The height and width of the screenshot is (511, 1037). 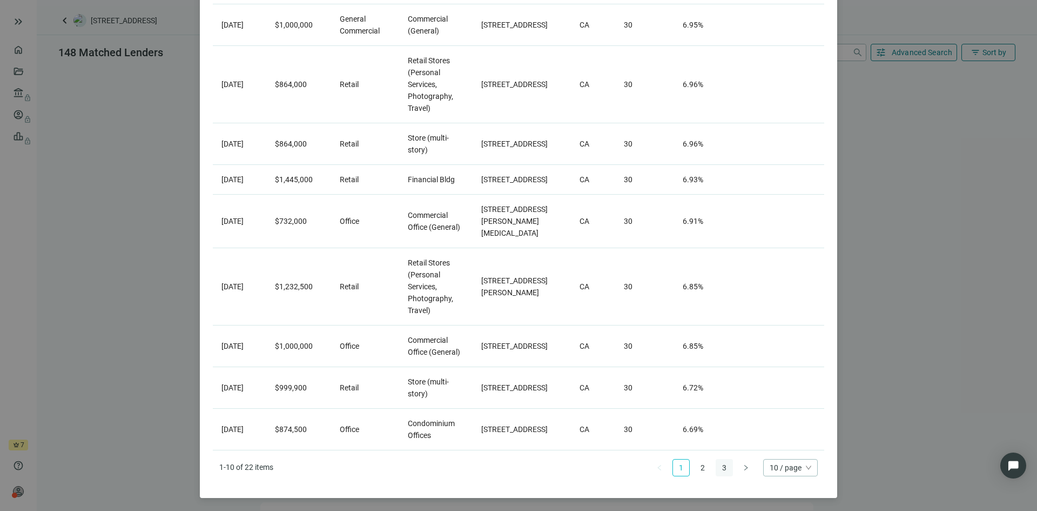 What do you see at coordinates (294, 179) in the screenshot?
I see `span: $1,445,000` at bounding box center [294, 179].